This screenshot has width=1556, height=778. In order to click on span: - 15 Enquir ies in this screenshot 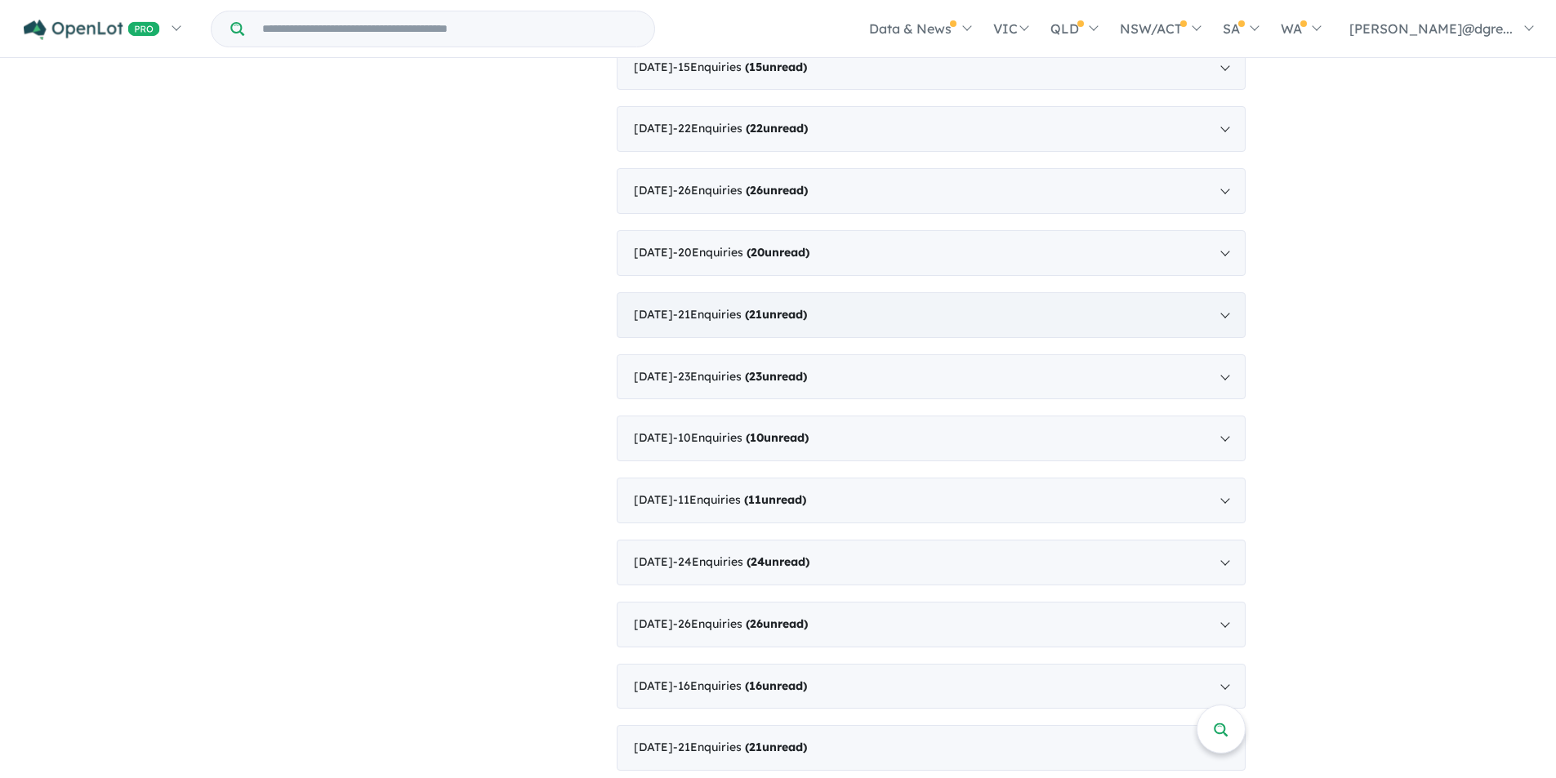, I will do `click(740, 67)`.